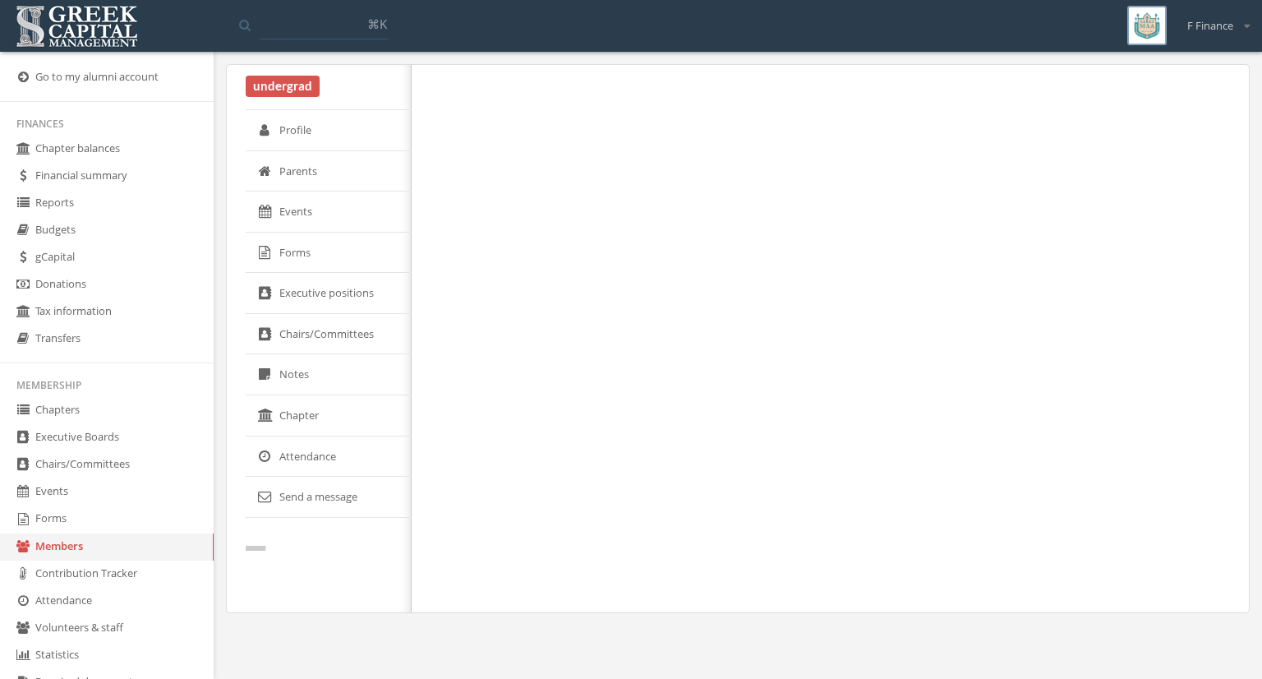  What do you see at coordinates (1213, 20) in the screenshot?
I see `div: F Finance` at bounding box center [1213, 20].